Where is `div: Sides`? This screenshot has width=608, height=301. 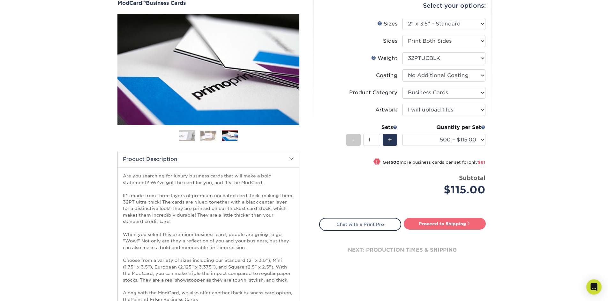 div: Sides is located at coordinates (390, 41).